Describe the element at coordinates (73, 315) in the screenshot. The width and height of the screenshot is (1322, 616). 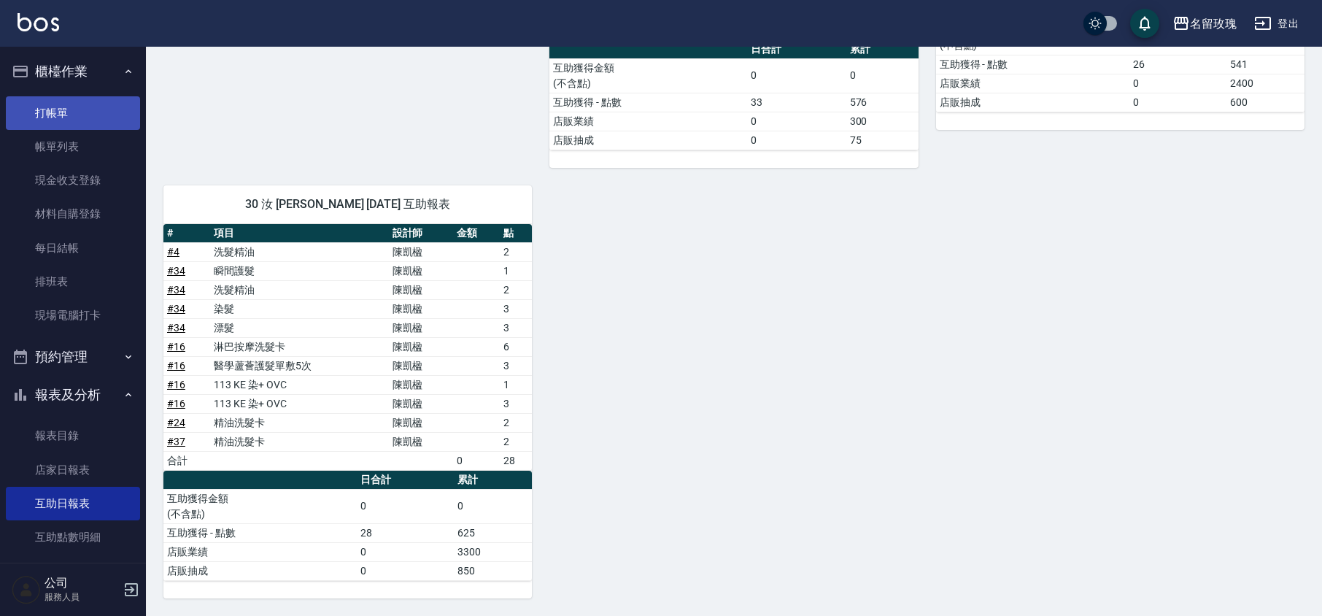
I see `a: 現場電腦打卡` at that location.